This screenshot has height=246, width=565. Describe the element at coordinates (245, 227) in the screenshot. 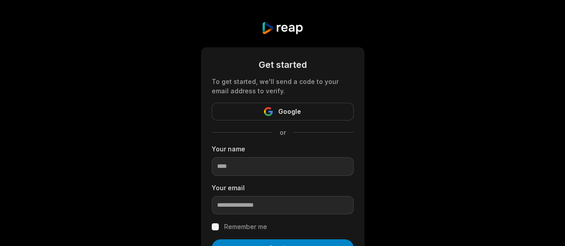

I see `label: Remember me` at that location.